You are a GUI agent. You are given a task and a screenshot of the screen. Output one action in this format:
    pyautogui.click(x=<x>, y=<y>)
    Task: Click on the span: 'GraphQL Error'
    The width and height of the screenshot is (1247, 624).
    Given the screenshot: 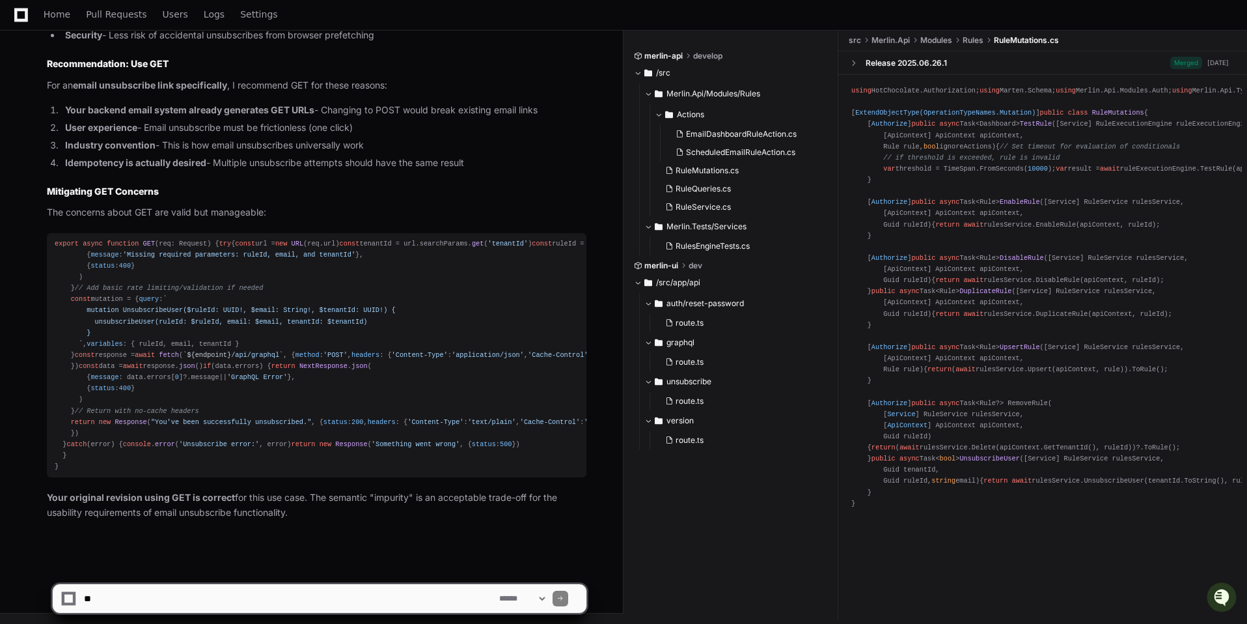 What is the action you would take?
    pyautogui.click(x=257, y=377)
    